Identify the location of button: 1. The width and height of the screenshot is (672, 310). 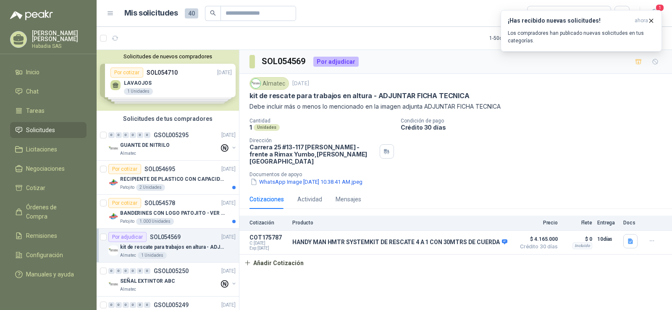
(654, 13).